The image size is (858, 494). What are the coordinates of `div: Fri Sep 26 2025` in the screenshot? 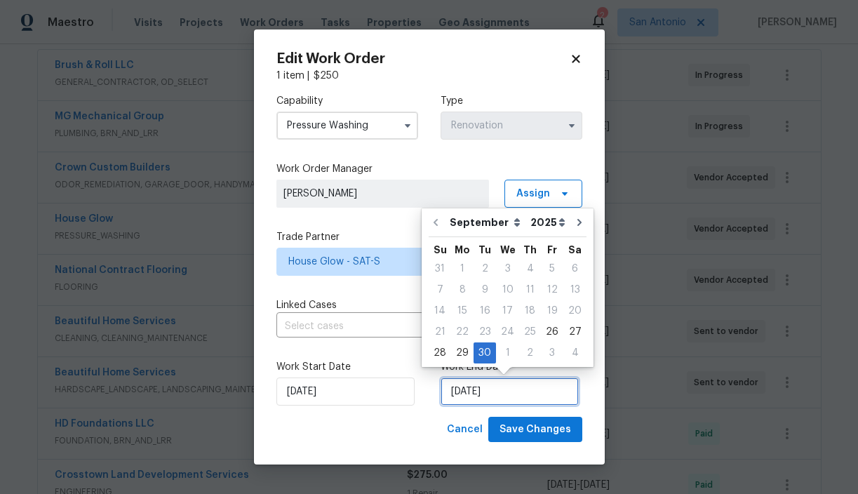 It's located at (552, 332).